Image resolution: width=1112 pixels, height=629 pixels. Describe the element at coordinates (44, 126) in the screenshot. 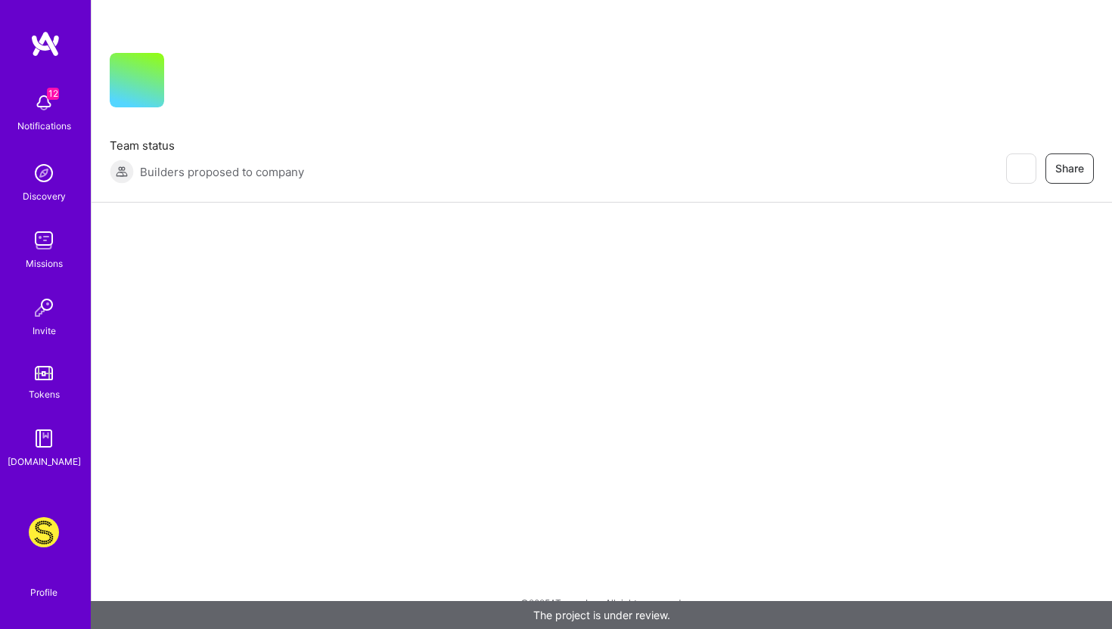

I see `div: Notifications` at that location.